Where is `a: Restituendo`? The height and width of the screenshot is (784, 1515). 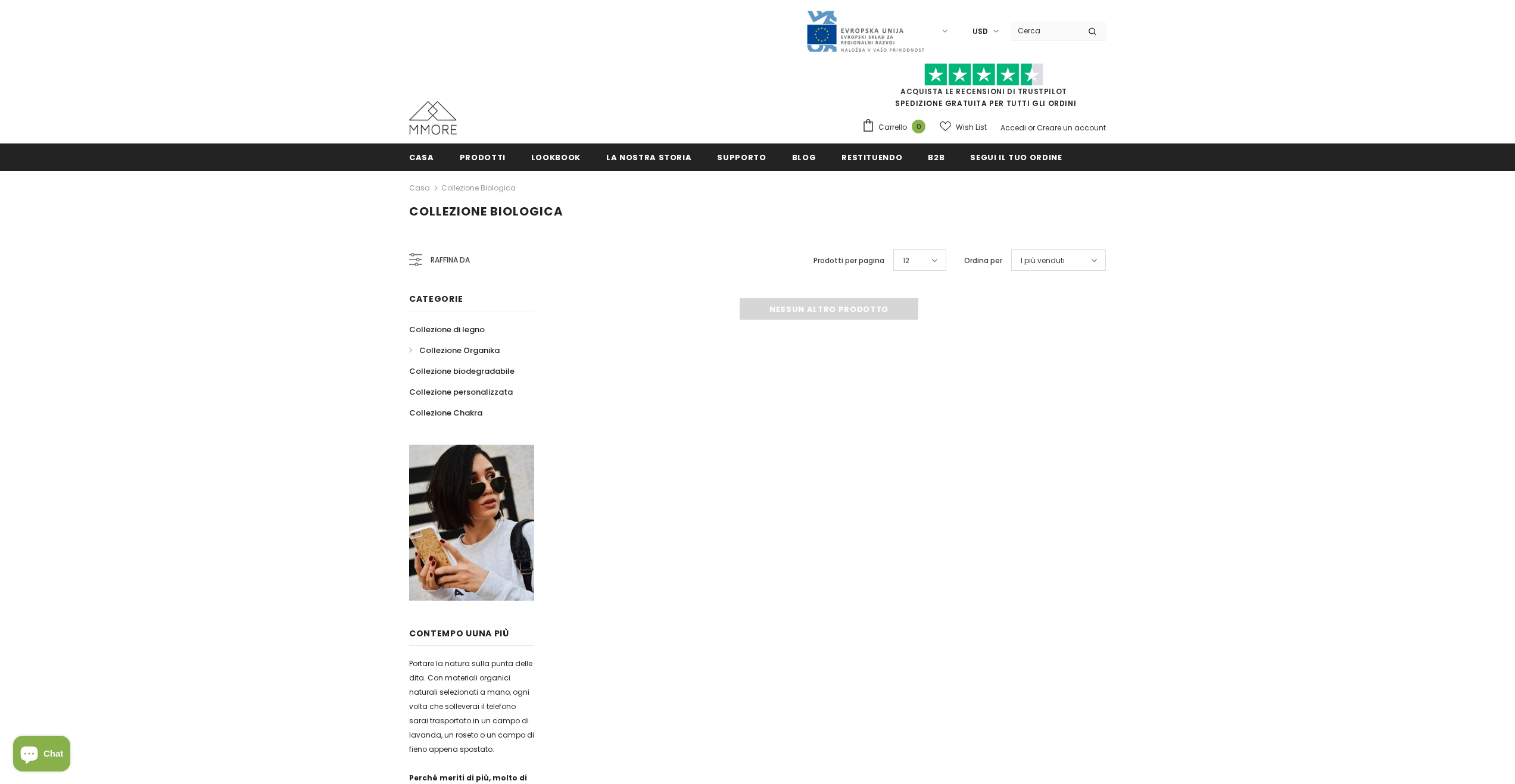 a: Restituendo is located at coordinates (872, 157).